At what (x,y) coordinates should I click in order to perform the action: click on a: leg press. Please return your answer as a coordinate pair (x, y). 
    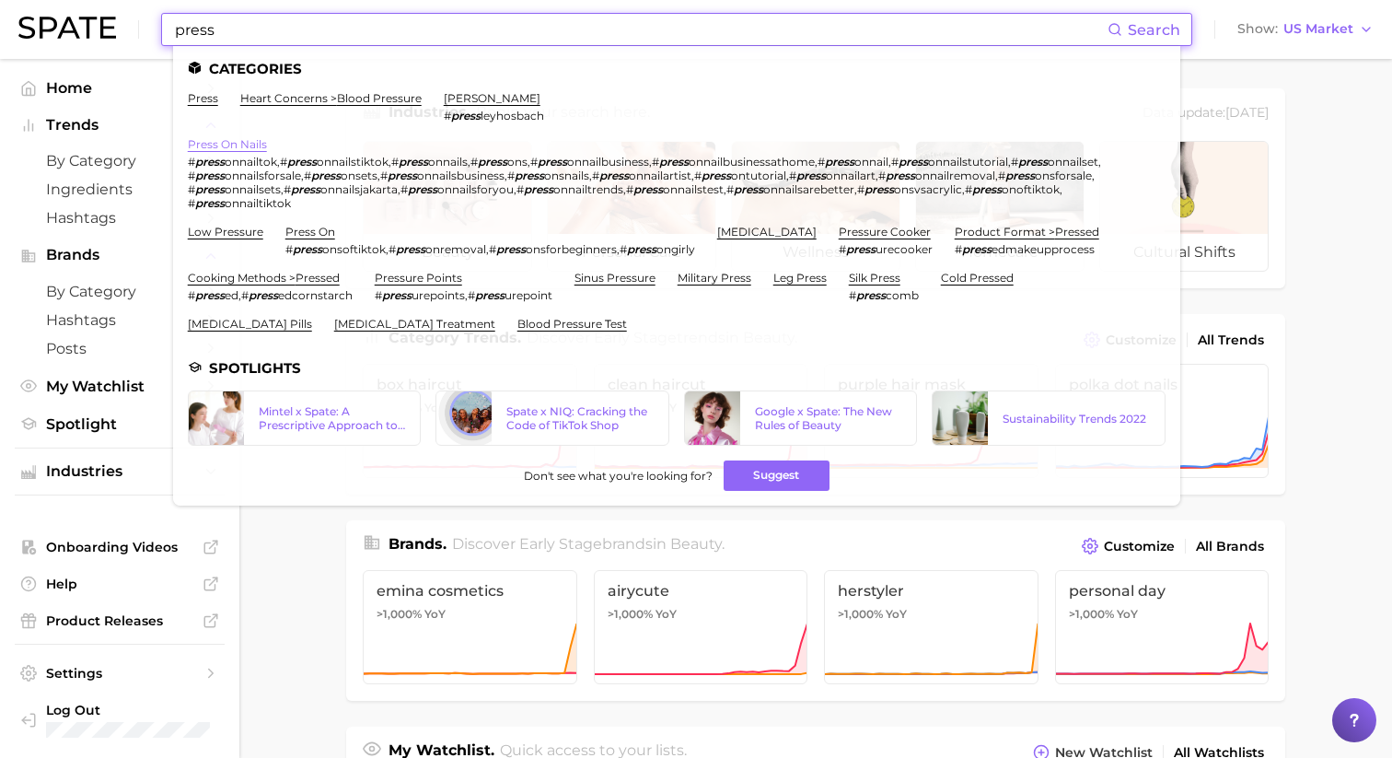
    Looking at the image, I should click on (800, 277).